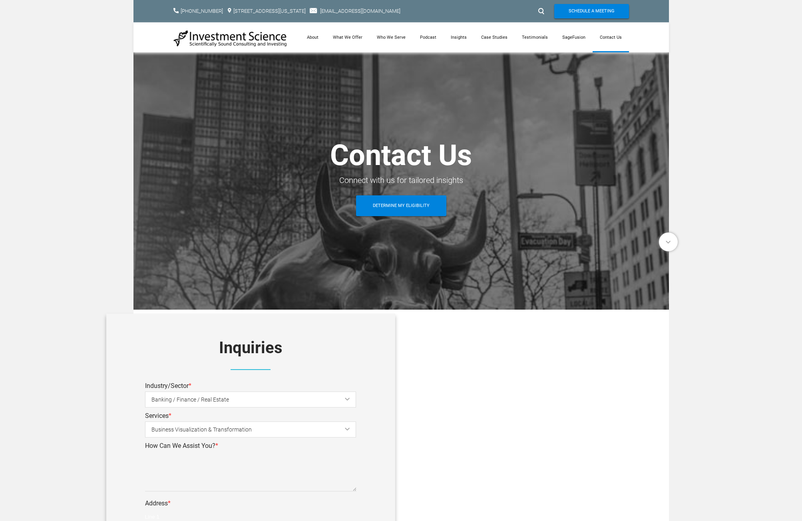  Describe the element at coordinates (401, 206) in the screenshot. I see `a: Determine My Eligibility` at that location.